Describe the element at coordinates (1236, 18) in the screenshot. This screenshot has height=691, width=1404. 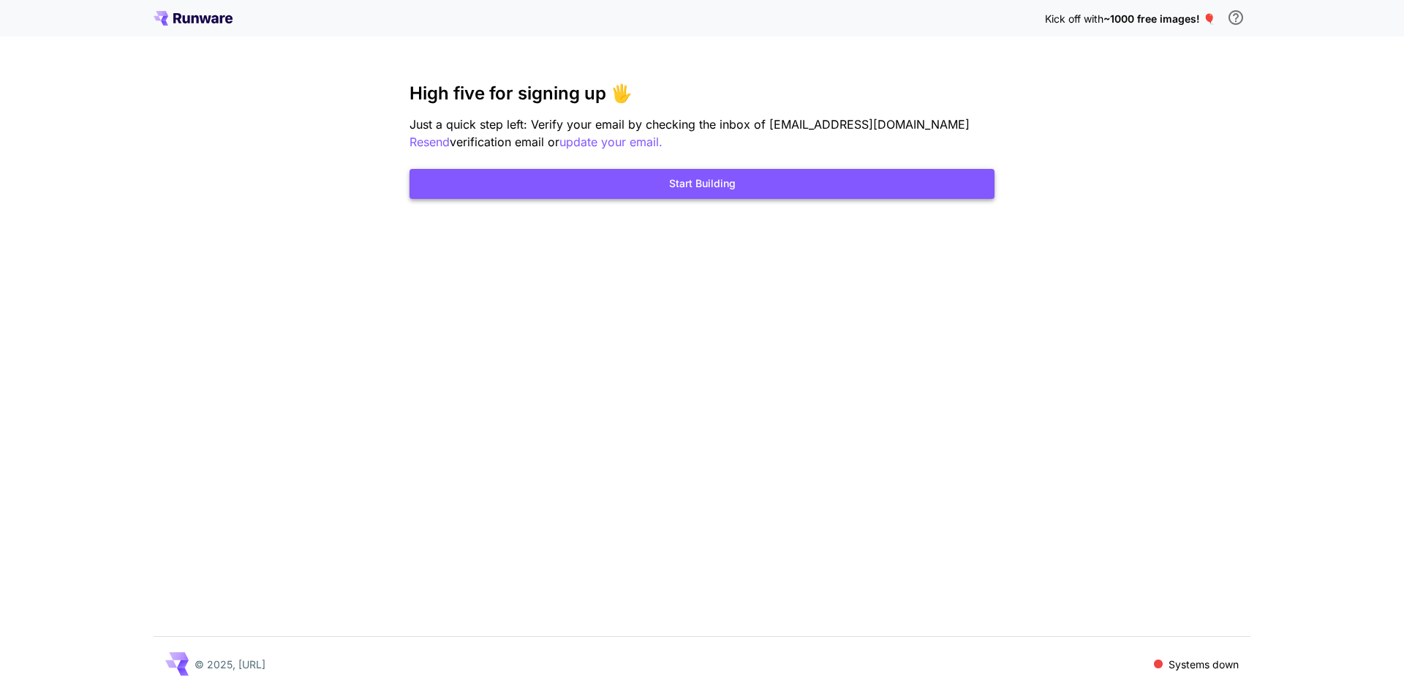
I see `button: In order to qualify for free credit, you need to sign up with a business email address and click ...` at that location.